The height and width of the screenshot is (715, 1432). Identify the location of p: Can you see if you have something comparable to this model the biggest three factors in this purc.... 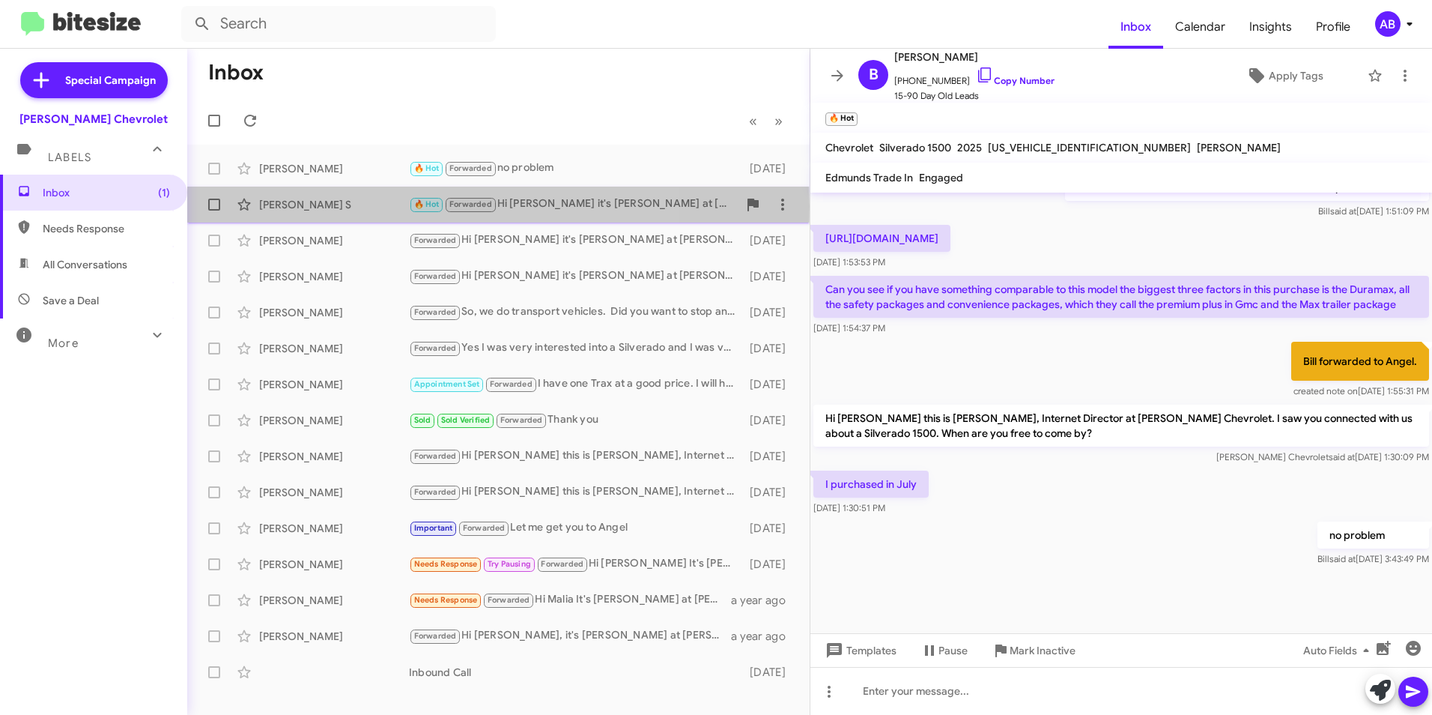
(1122, 297).